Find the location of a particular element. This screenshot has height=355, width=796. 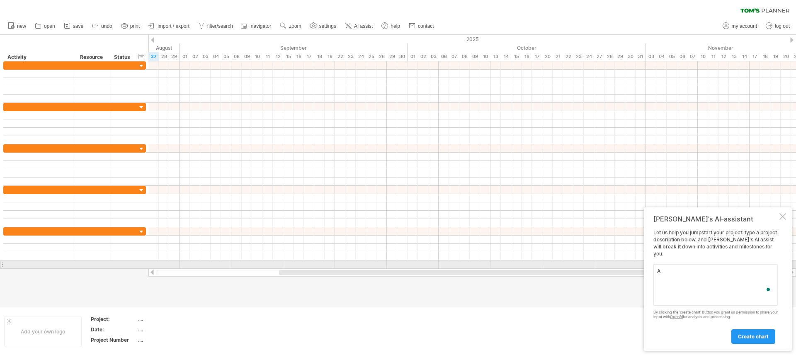

a: AI assist is located at coordinates (359, 26).